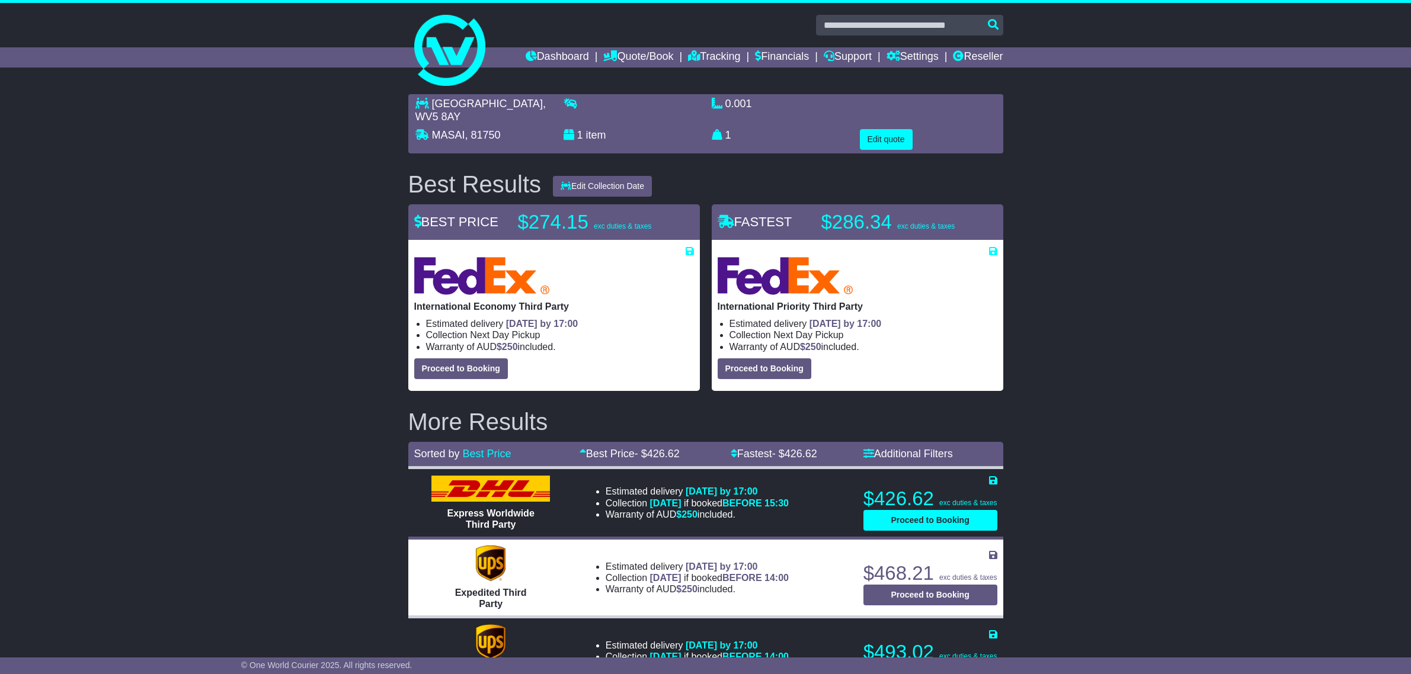 The width and height of the screenshot is (1411, 674). I want to click on p: $426.62, so click(930, 499).